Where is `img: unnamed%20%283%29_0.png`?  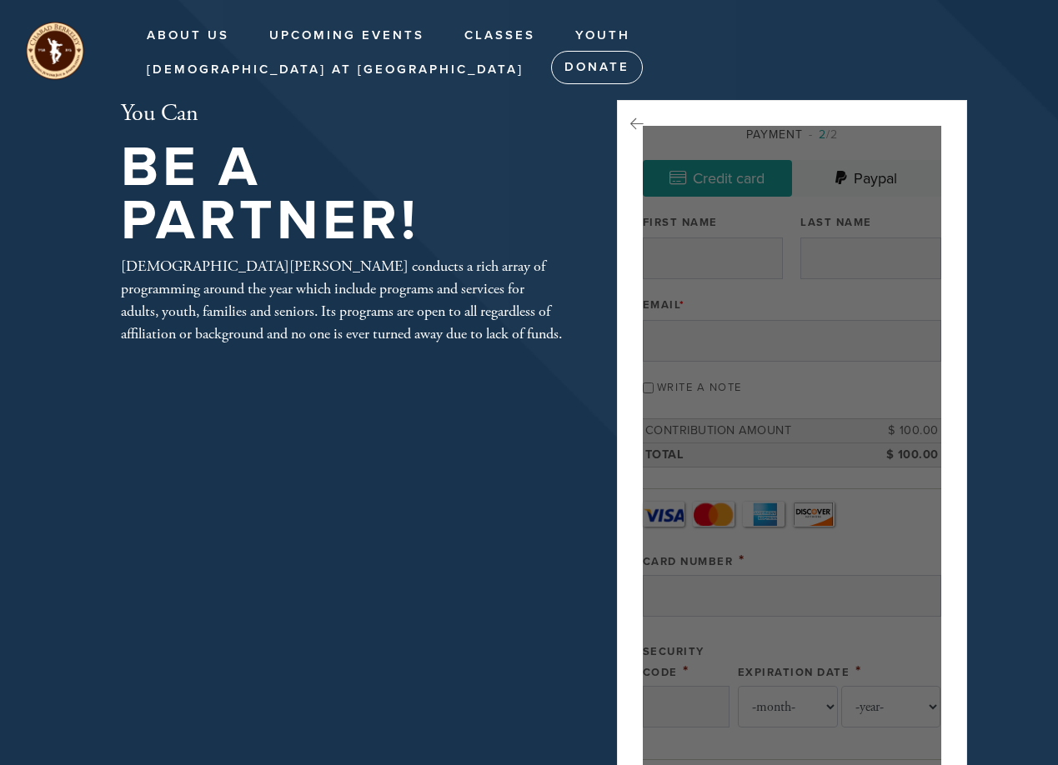 img: unnamed%20%283%29_0.png is located at coordinates (55, 51).